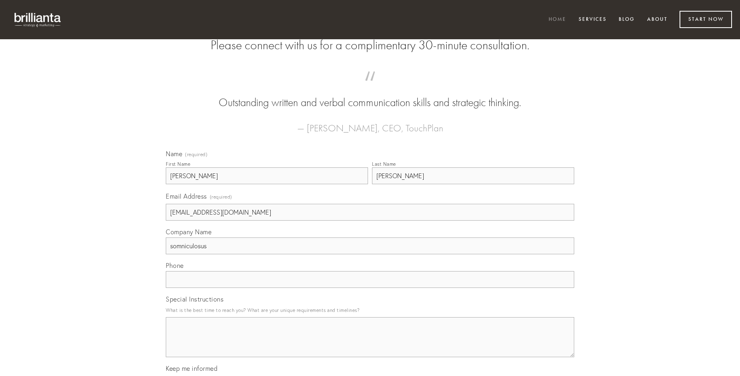  I want to click on span: Special Instructions, so click(194, 299).